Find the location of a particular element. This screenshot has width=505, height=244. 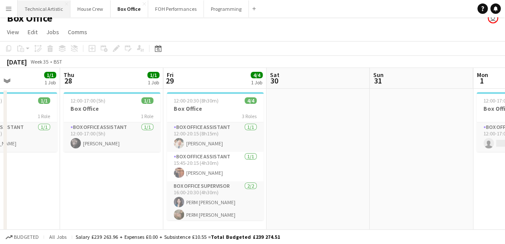

button: Technical Artistic is located at coordinates (44, 9).